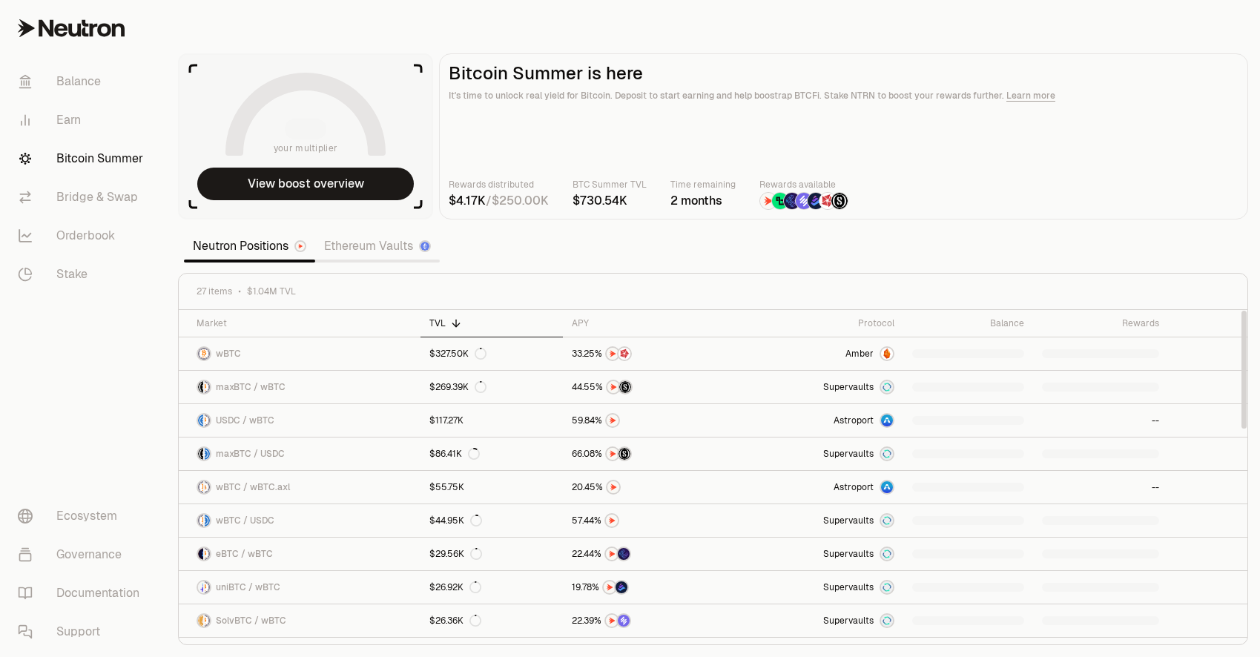 Image resolution: width=1260 pixels, height=657 pixels. I want to click on a: $327.50K, so click(492, 354).